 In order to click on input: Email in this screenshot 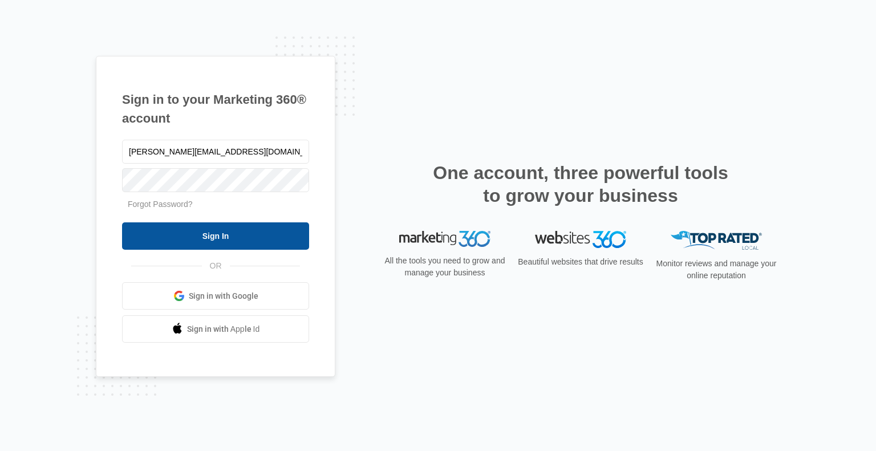, I will do `click(216, 152)`.